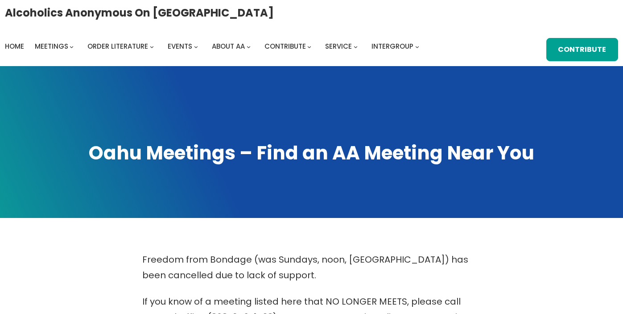 This screenshot has height=314, width=623. Describe the element at coordinates (309, 46) in the screenshot. I see `button: Contribute submenu` at that location.